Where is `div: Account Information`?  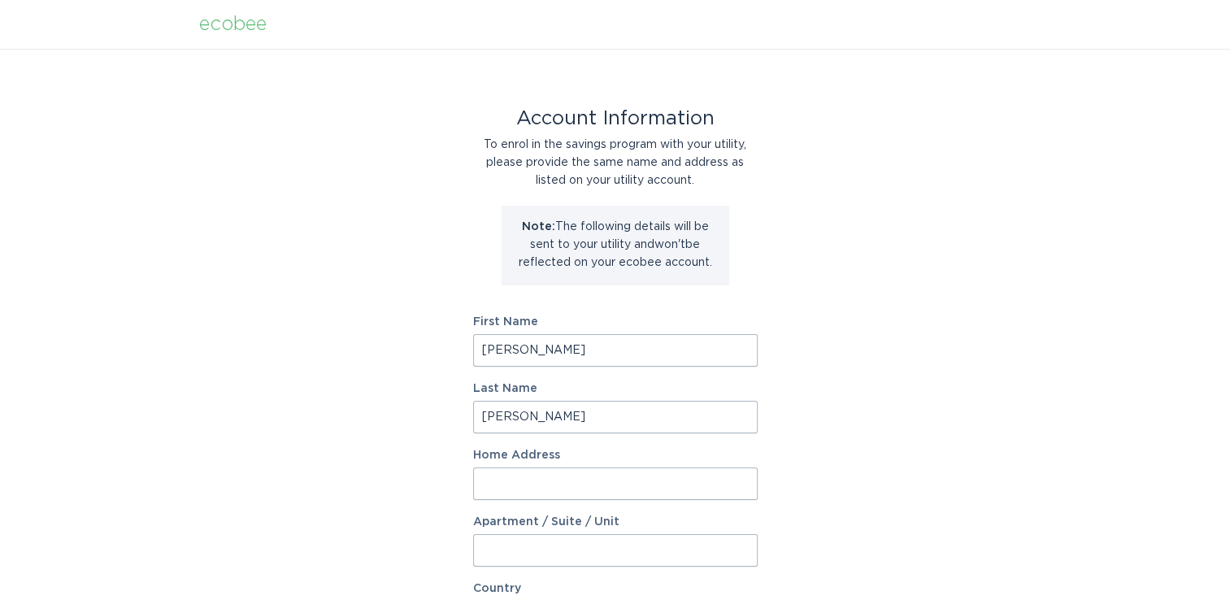 div: Account Information is located at coordinates (615, 119).